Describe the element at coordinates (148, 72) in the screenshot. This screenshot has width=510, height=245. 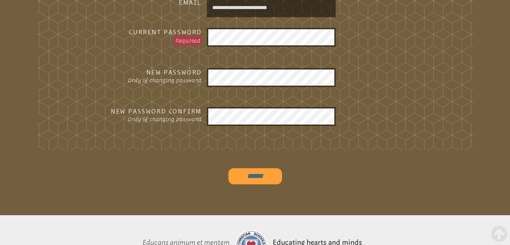
I see `h3: New Password` at that location.